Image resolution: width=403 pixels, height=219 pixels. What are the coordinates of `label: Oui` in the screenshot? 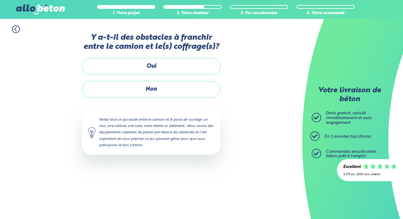 It's located at (151, 66).